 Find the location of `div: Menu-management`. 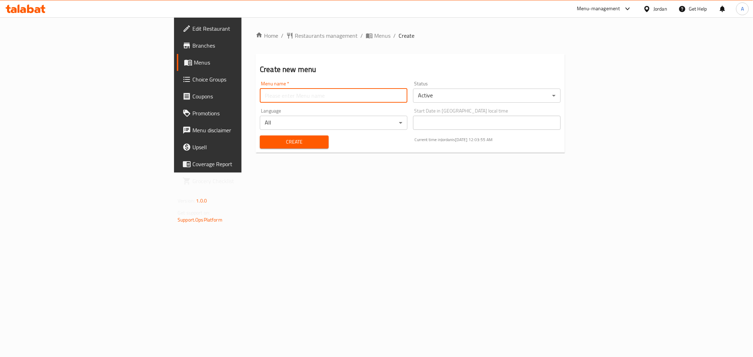

div: Menu-management is located at coordinates (598, 9).